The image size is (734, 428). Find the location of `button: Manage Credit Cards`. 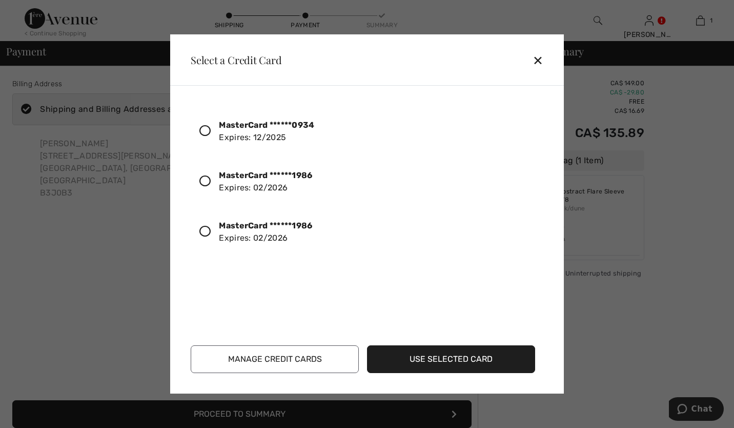

button: Manage Credit Cards is located at coordinates (275, 359).